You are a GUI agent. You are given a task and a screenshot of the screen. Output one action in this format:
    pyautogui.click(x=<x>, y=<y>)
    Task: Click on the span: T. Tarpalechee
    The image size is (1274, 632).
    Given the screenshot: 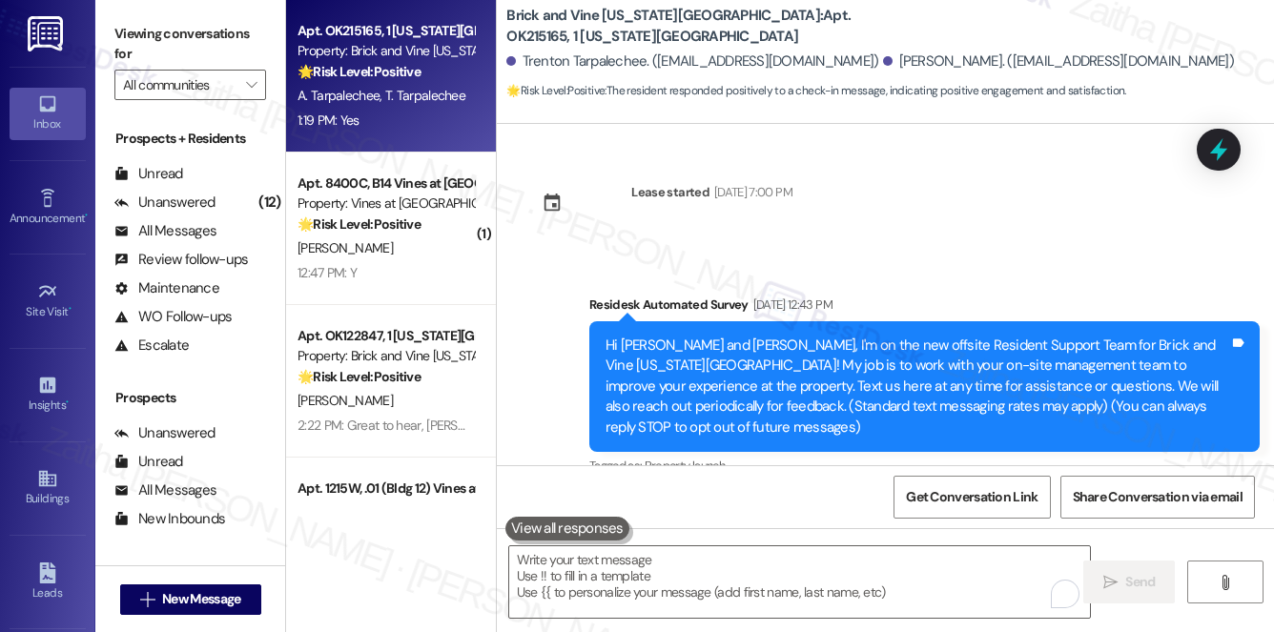 What is the action you would take?
    pyautogui.click(x=425, y=95)
    